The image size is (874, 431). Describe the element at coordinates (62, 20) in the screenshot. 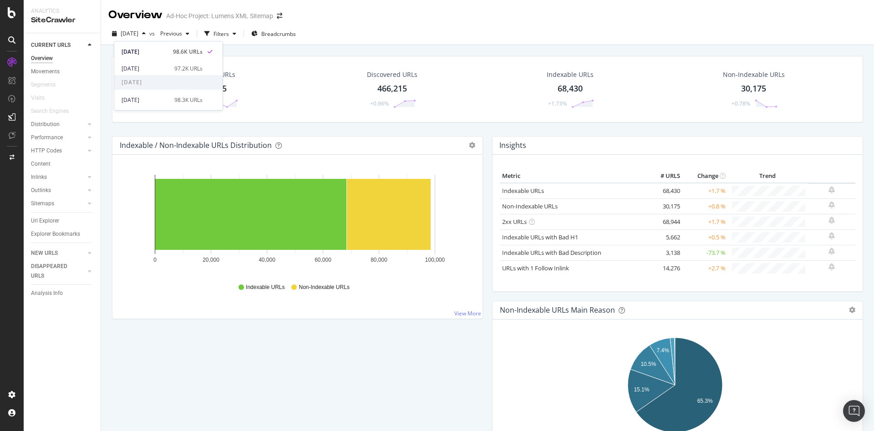

I see `div: SiteCrawler` at that location.